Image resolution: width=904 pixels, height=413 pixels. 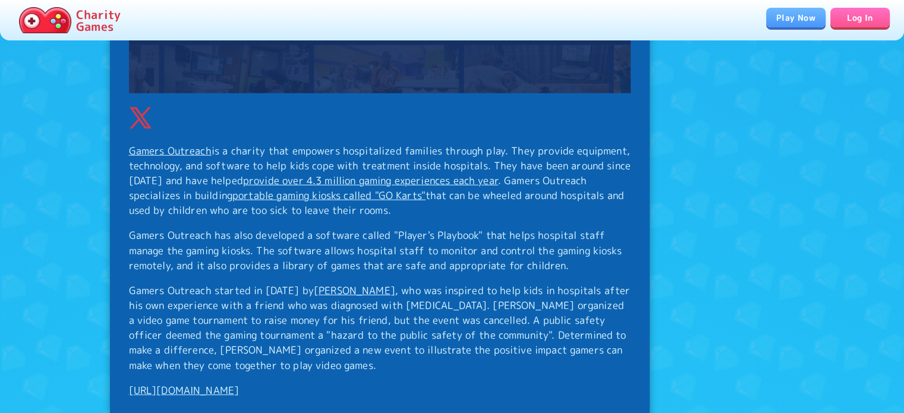 I want to click on p: Charity Games, so click(x=98, y=20).